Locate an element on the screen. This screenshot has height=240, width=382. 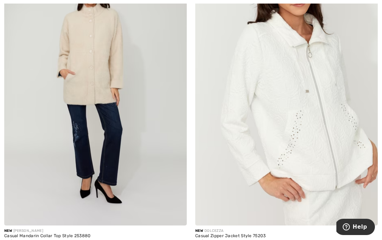
div: Casual Zipper Jacket Style 75203 is located at coordinates (287, 236).